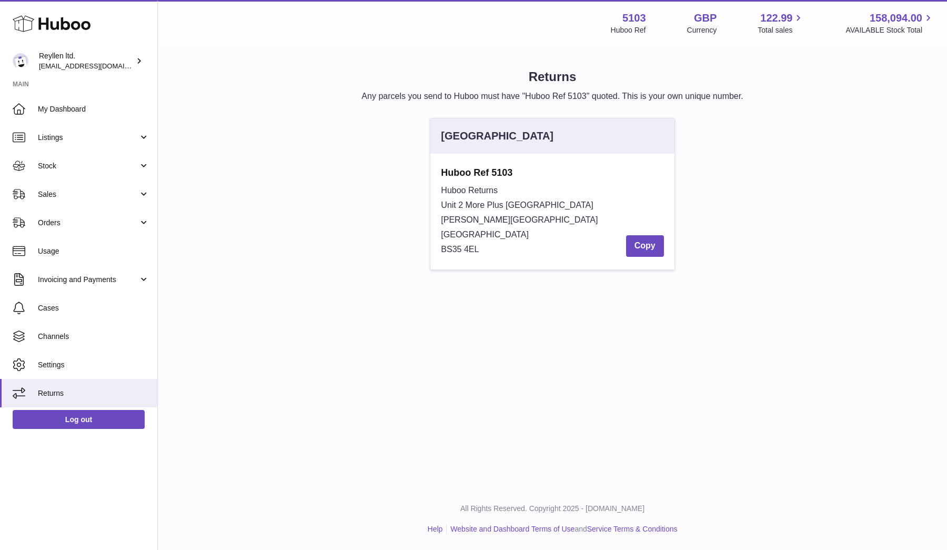 Image resolution: width=947 pixels, height=550 pixels. Describe the element at coordinates (634, 18) in the screenshot. I see `strong: 5103` at that location.